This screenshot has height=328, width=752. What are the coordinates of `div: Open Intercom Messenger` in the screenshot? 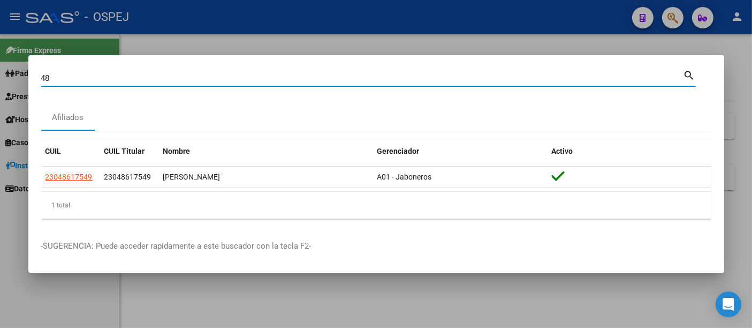 It's located at (728, 304).